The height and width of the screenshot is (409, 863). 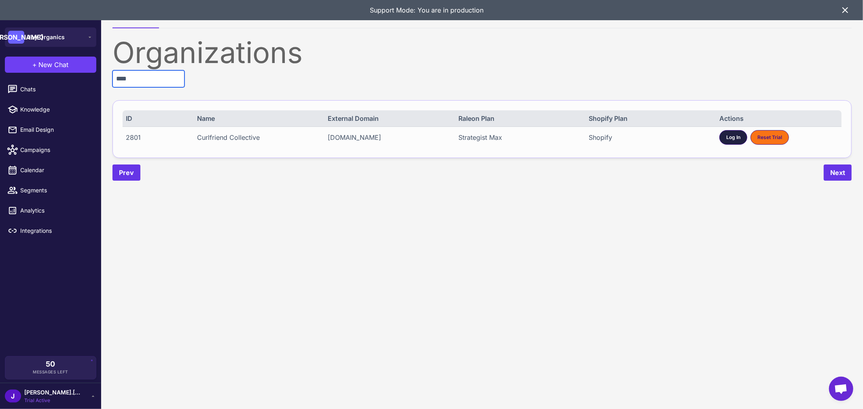 What do you see at coordinates (46, 37) in the screenshot?
I see `span: Joy Organics` at bounding box center [46, 37].